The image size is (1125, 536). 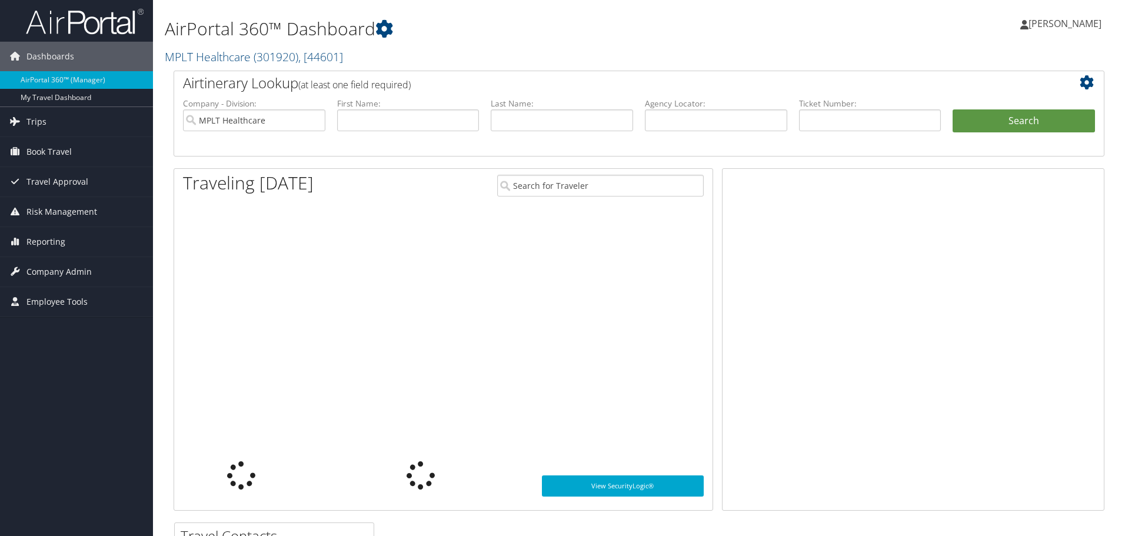 I want to click on h1: AirPortal 360™ Dashboard, so click(x=481, y=29).